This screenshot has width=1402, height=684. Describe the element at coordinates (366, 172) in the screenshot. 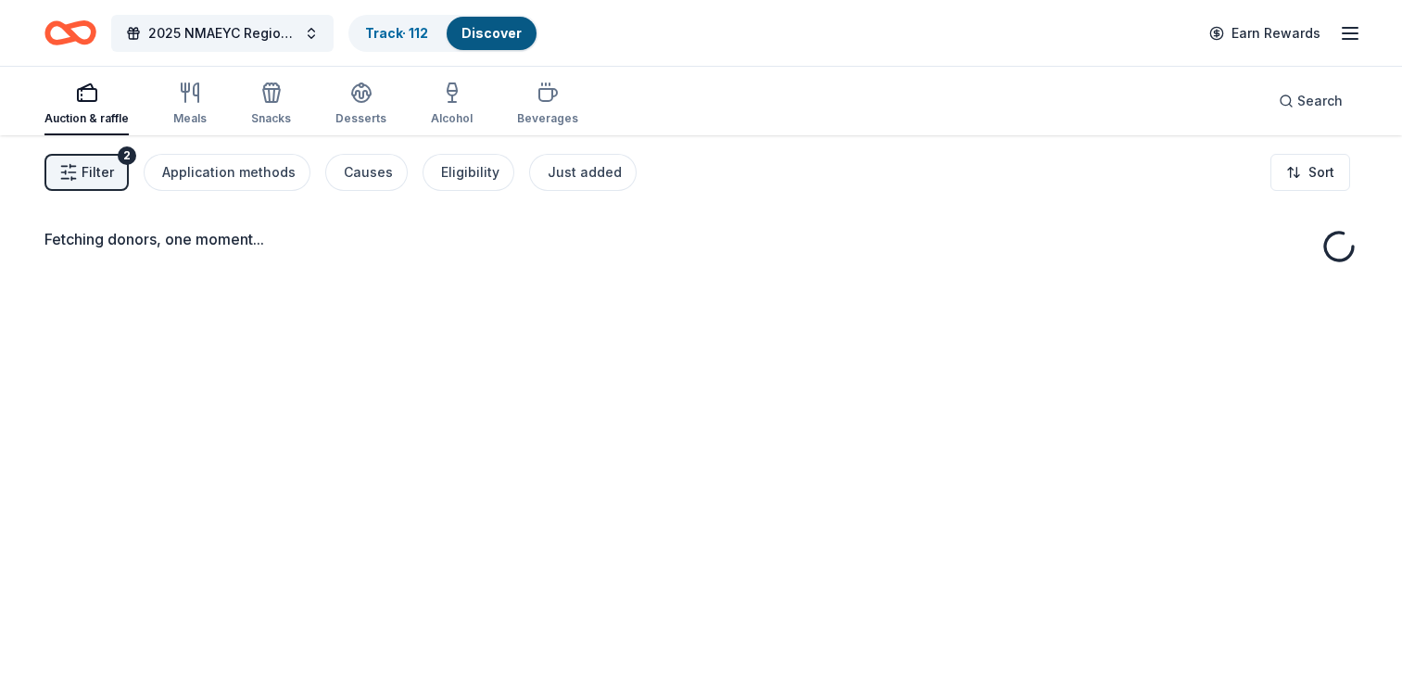

I see `button: Causes` at that location.